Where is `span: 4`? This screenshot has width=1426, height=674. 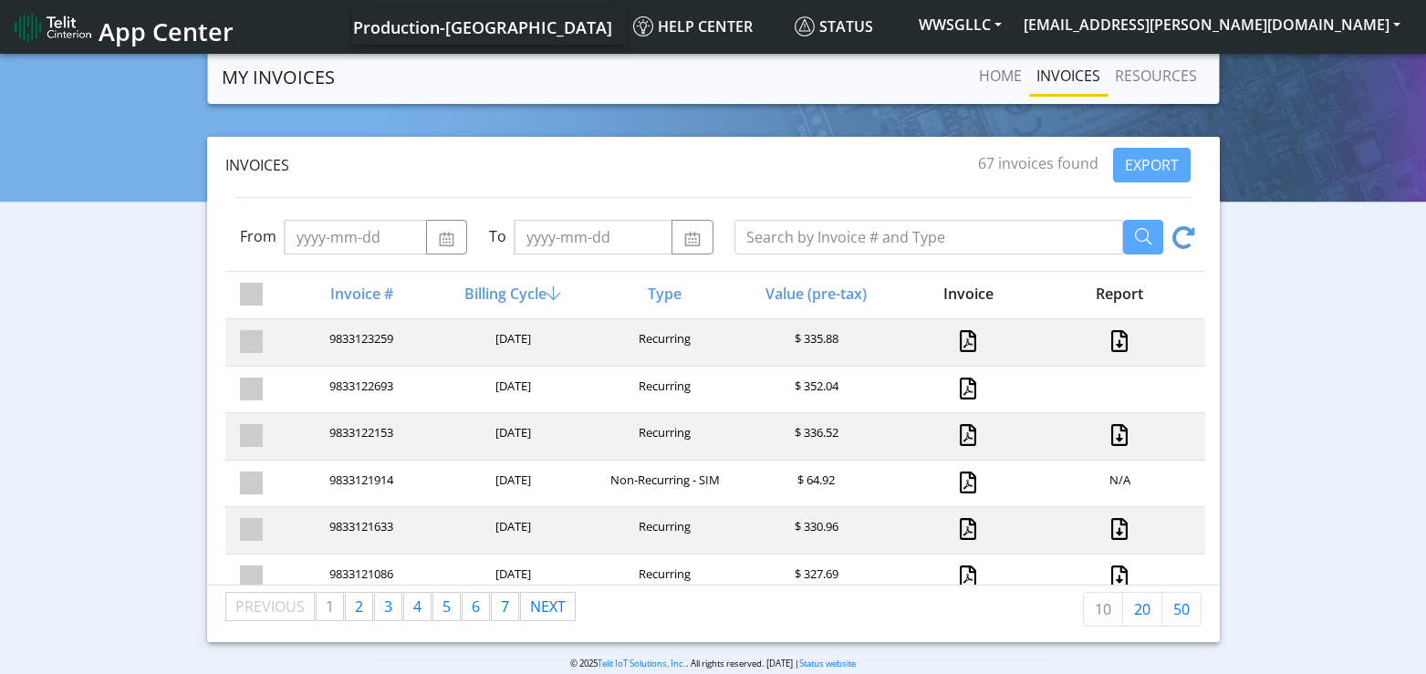
span: 4 is located at coordinates (417, 607).